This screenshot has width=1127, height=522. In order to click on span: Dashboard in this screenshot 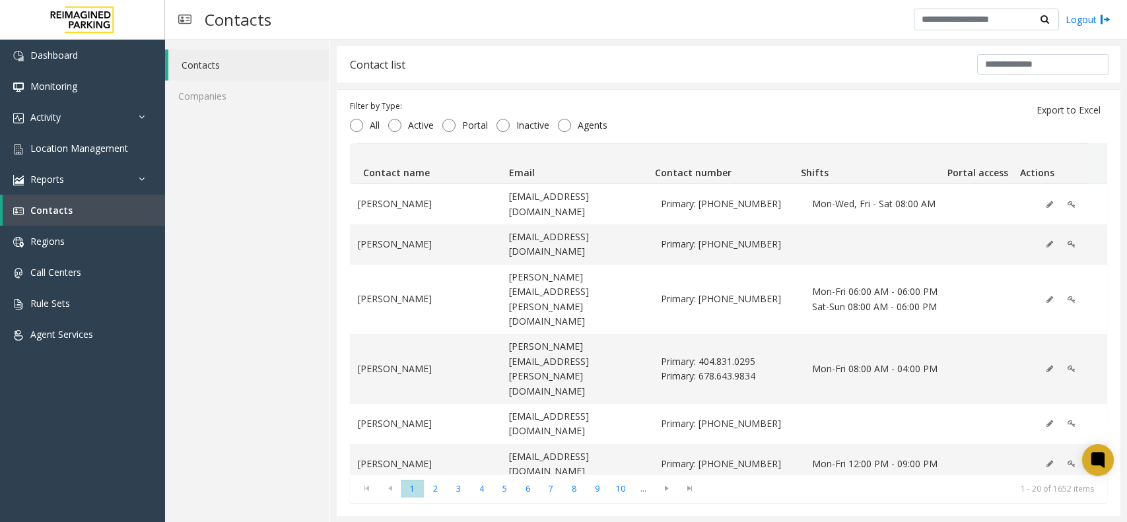, I will do `click(54, 55)`.